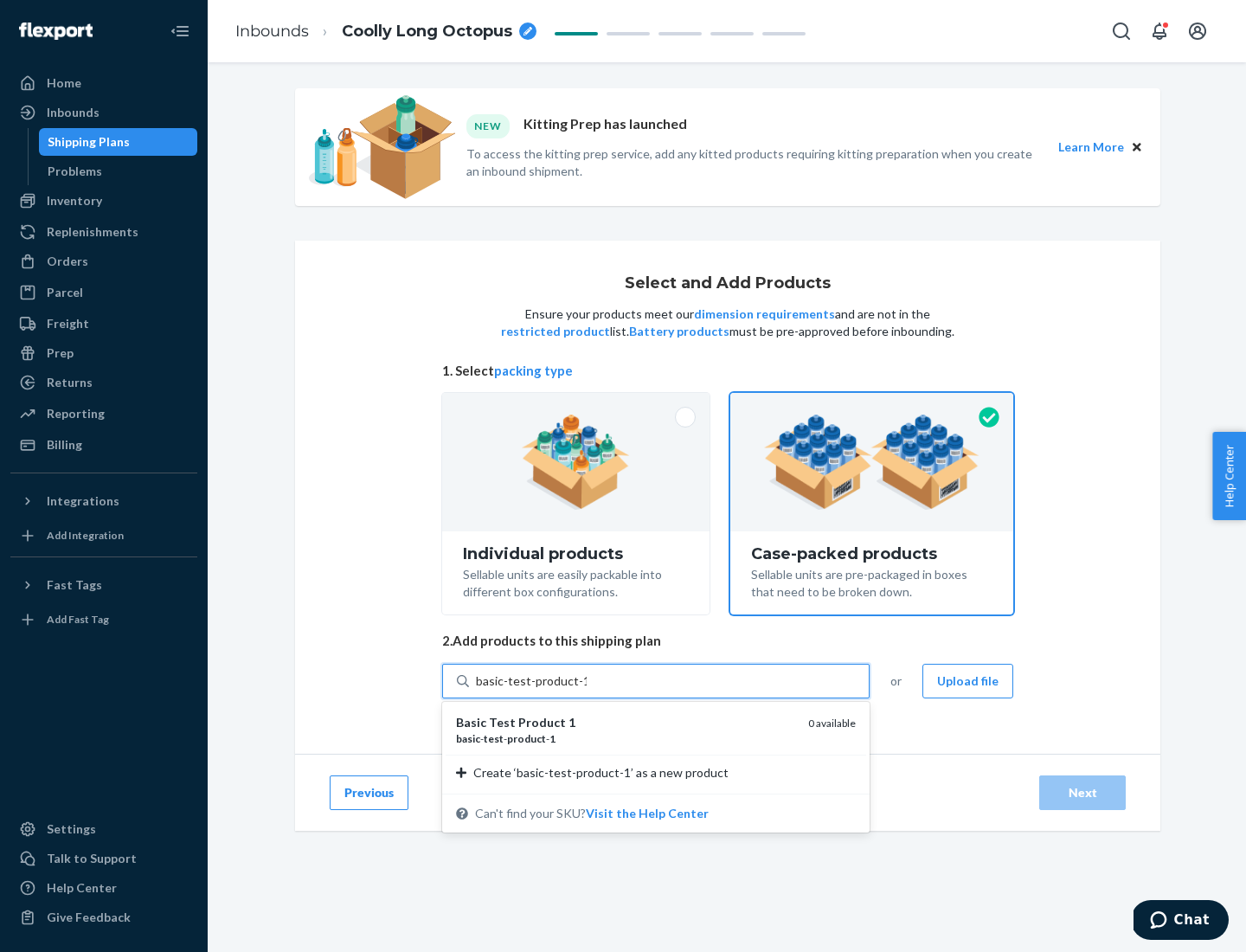 The image size is (1246, 952). Describe the element at coordinates (104, 83) in the screenshot. I see `a: Home` at that location.